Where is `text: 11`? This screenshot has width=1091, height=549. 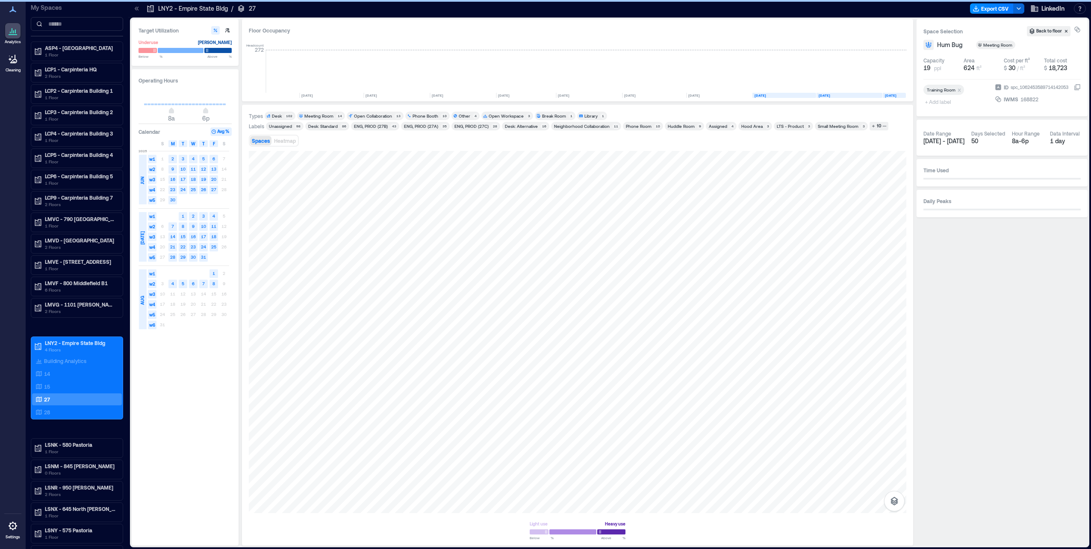 text: 11 is located at coordinates (193, 169).